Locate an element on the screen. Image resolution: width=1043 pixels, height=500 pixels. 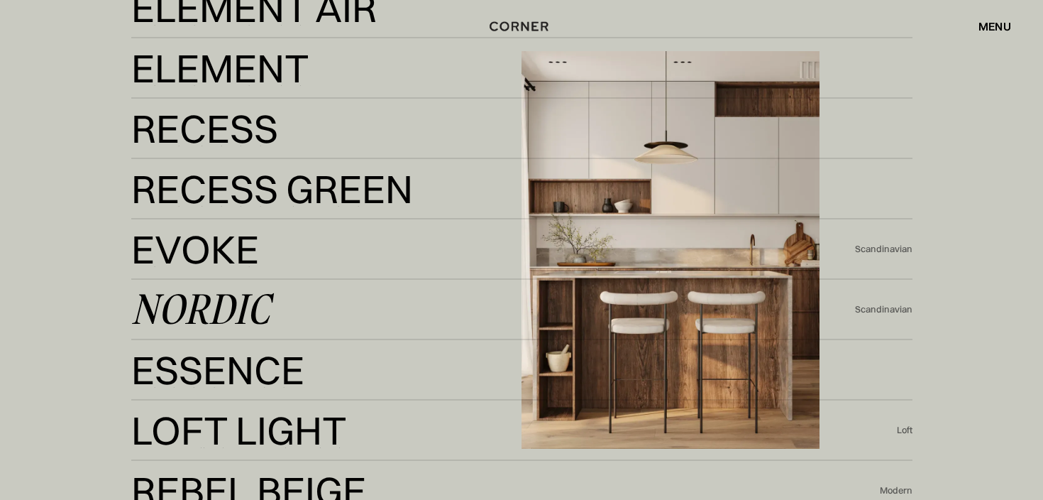
a: Recess GreenRecess Green is located at coordinates (522, 189).